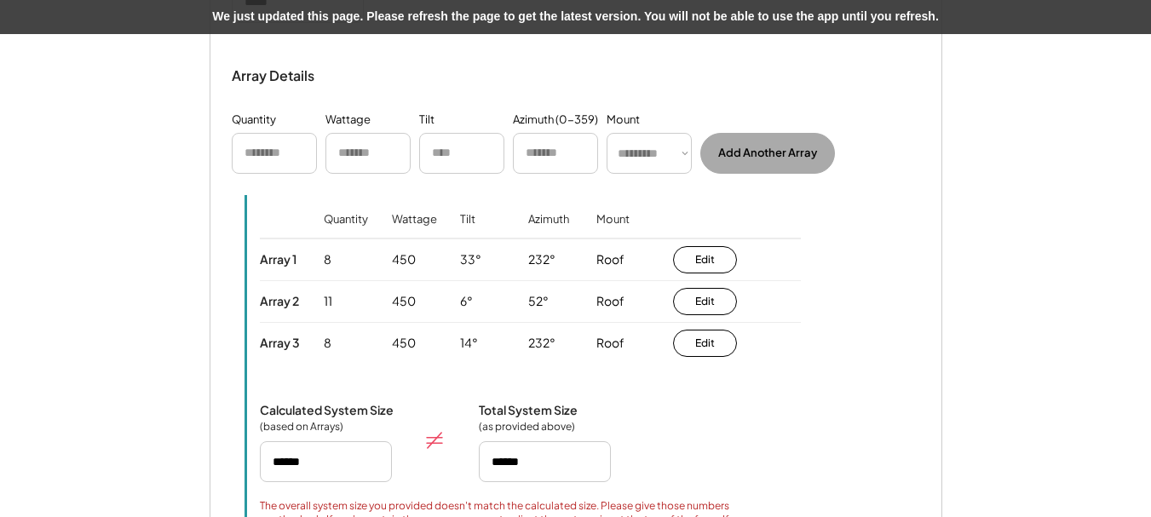  What do you see at coordinates (556, 120) in the screenshot?
I see `div: Azimuth (0-359)` at bounding box center [556, 120].